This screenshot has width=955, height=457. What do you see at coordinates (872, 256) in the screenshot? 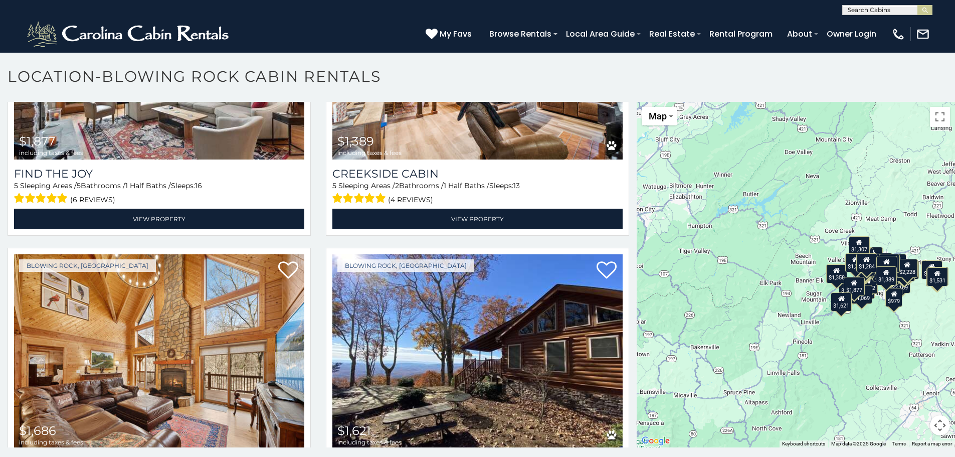
I see `div: $1,276` at bounding box center [872, 256].